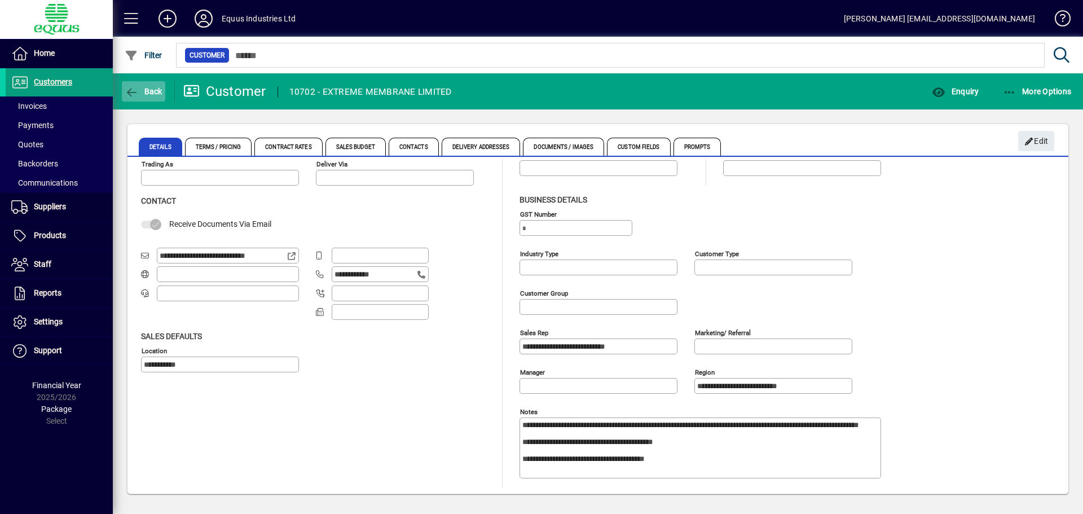 The height and width of the screenshot is (514, 1083). I want to click on span: Financial Year, so click(56, 385).